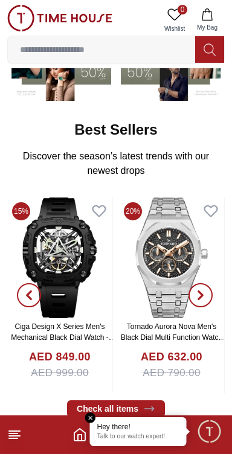 This screenshot has width=232, height=454. What do you see at coordinates (138, 437) in the screenshot?
I see `p: Talk to our watch expert!` at bounding box center [138, 437].